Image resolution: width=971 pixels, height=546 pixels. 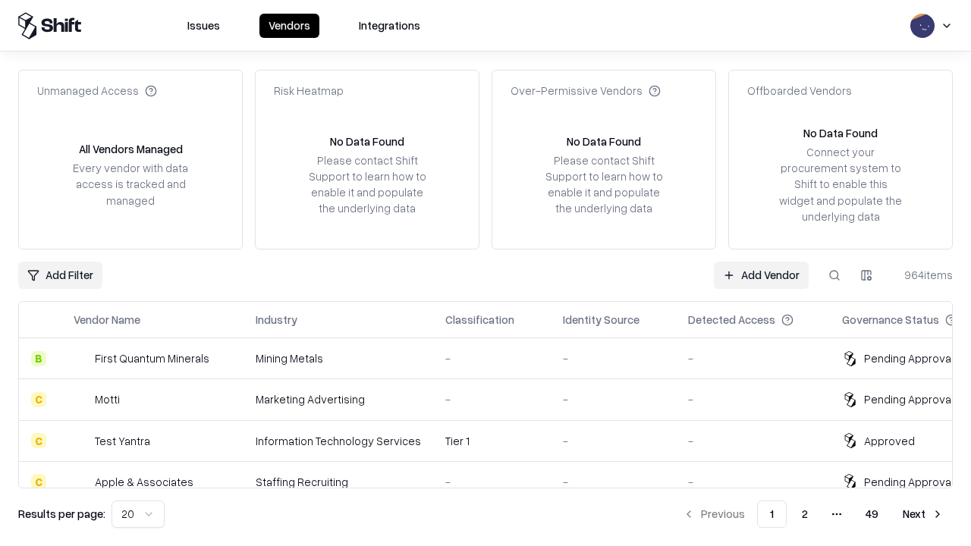 What do you see at coordinates (81, 359) in the screenshot?
I see `img: First Quantum Minerals` at bounding box center [81, 359].